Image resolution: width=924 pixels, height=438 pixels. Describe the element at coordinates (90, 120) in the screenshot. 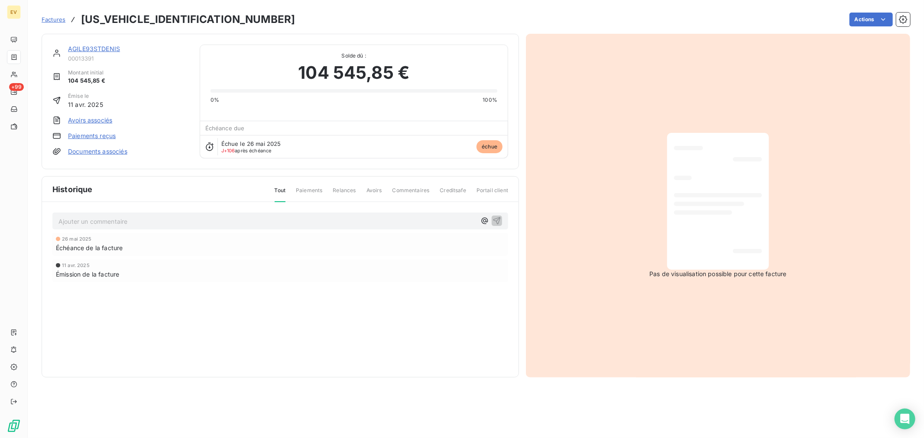

I see `a: Avoirs associés` at that location.